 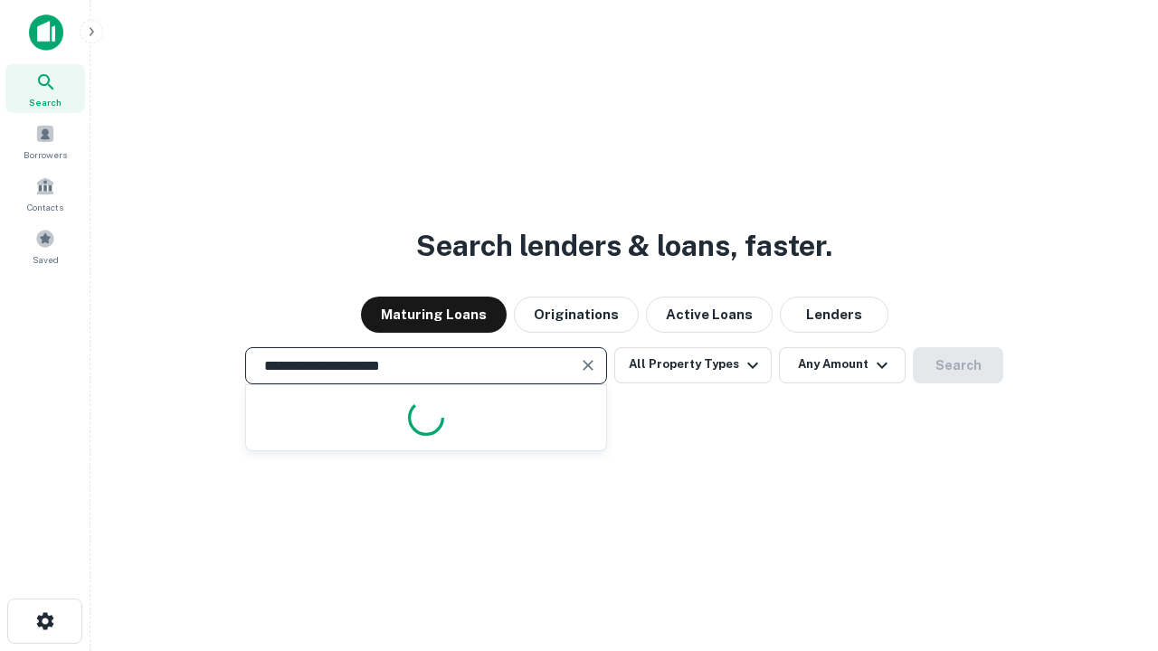 I want to click on button: Lenders, so click(x=834, y=315).